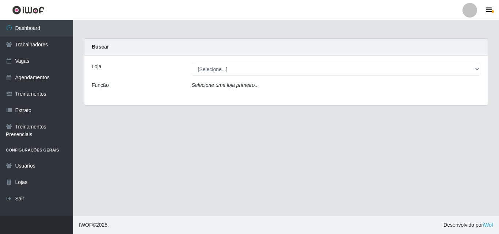  What do you see at coordinates (468, 225) in the screenshot?
I see `span: Desenvolvido por` at bounding box center [468, 225].